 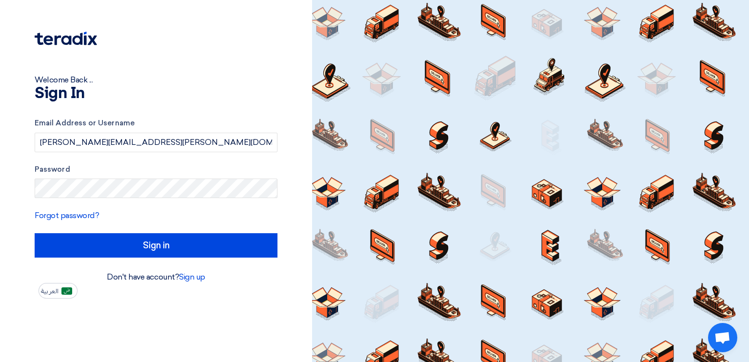 What do you see at coordinates (156, 80) in the screenshot?
I see `div: Welcome Back ...` at bounding box center [156, 80].